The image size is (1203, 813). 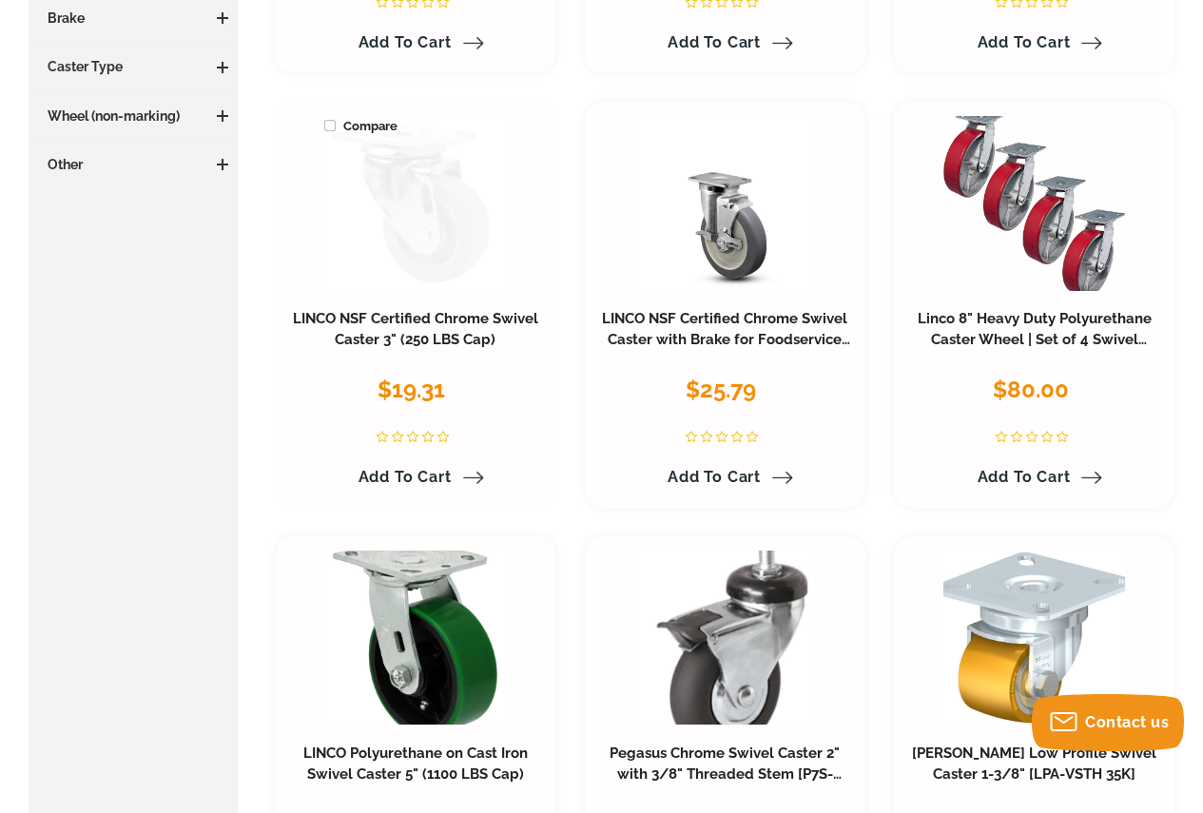 What do you see at coordinates (726, 339) in the screenshot?
I see `a: LINCO NSF Certified Chrome Swivel Caster with Brake for Foodservice 6"` at bounding box center [726, 339].